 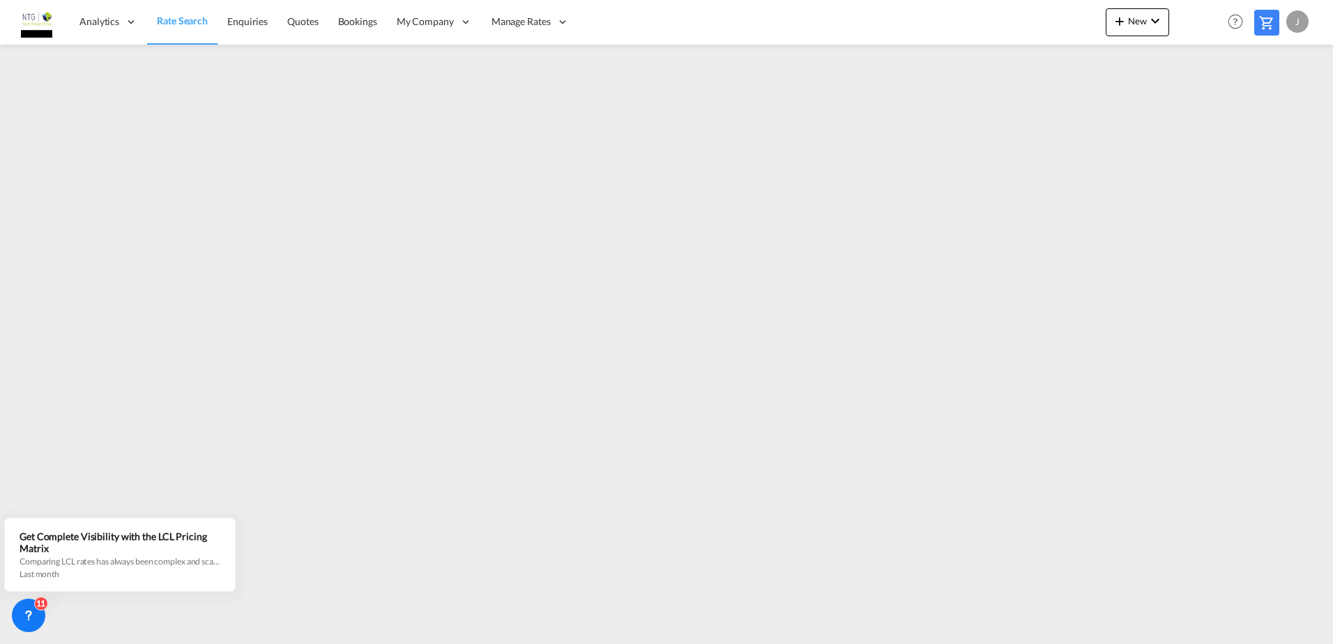 What do you see at coordinates (36, 22) in the screenshot?
I see `img: b7b96920c17411eca9de8ddf9a75f21b.JPG` at bounding box center [36, 22].